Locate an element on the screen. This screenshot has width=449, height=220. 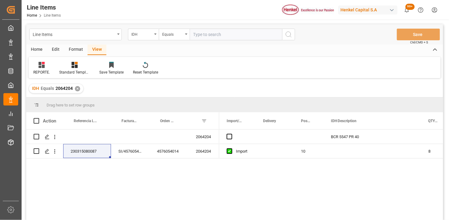
span: Referencia Leschaco (impo) is located at coordinates (86, 121).